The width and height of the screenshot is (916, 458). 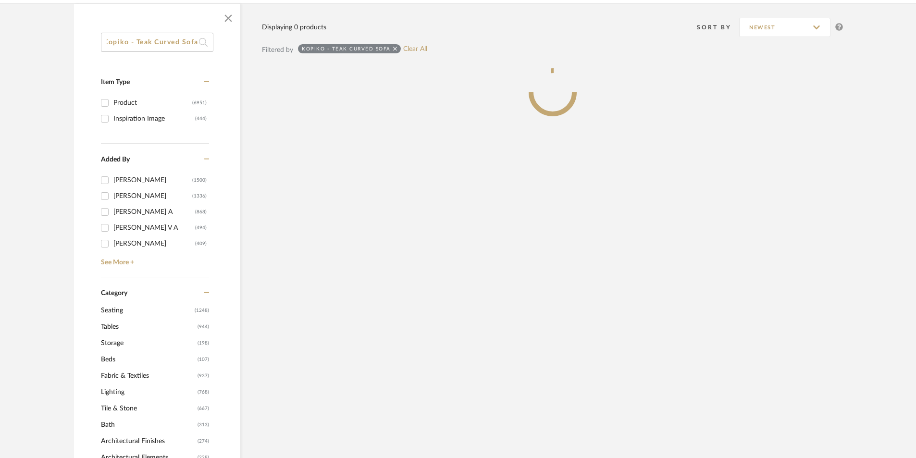 What do you see at coordinates (154, 259) in the screenshot?
I see `a: See More +` at bounding box center [154, 259].